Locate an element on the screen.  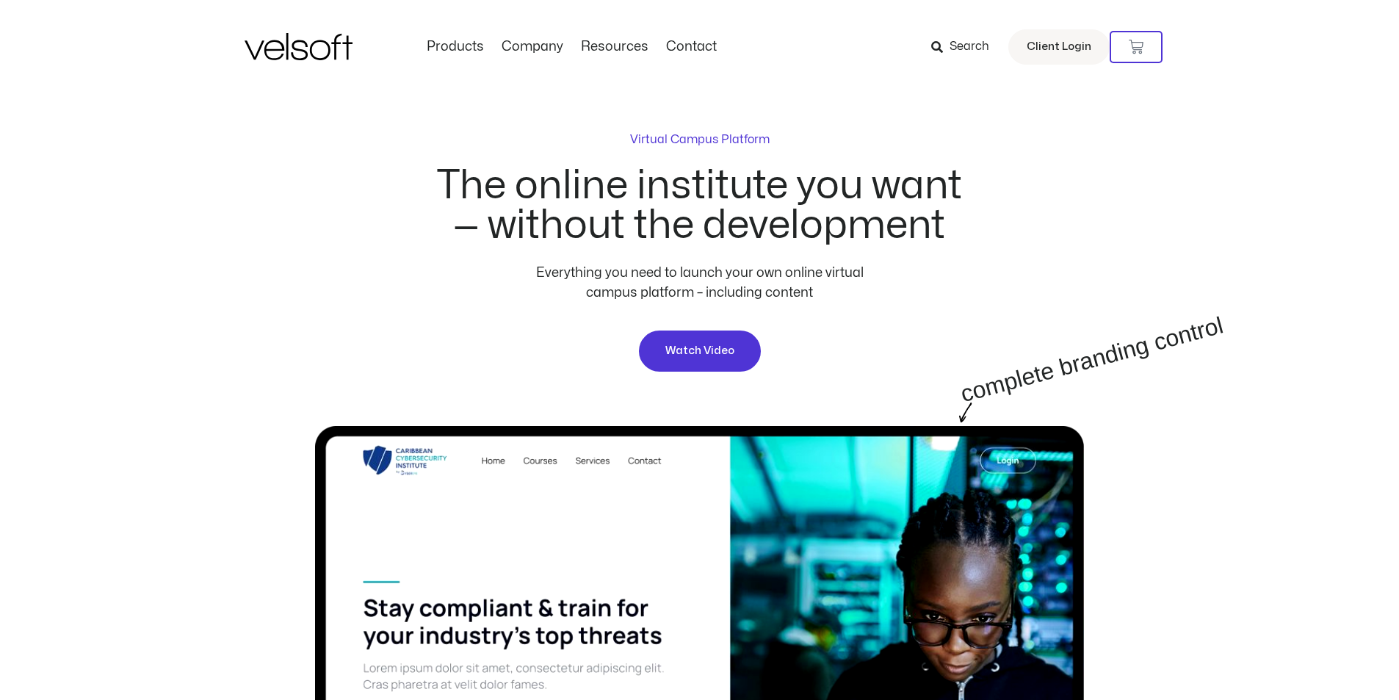
p: complete branding control is located at coordinates (1022, 378).